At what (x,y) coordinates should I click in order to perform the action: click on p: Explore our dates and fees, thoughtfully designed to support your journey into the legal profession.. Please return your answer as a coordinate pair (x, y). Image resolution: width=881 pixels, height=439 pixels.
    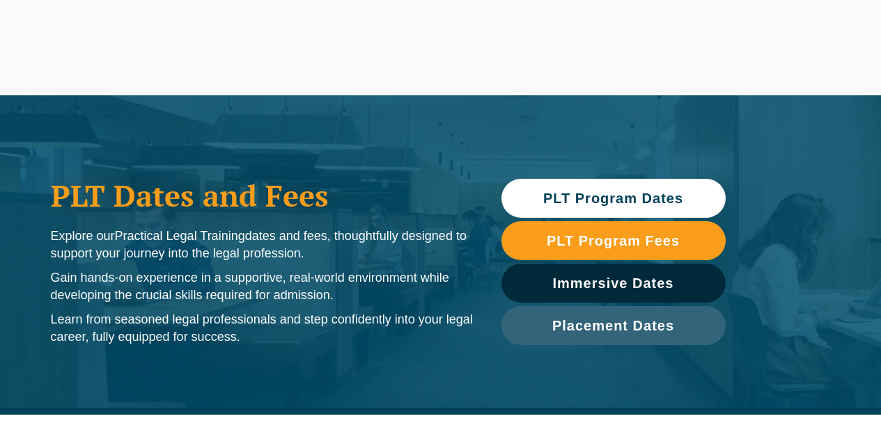
    Looking at the image, I should click on (262, 245).